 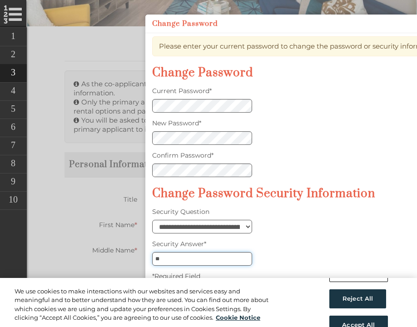 What do you see at coordinates (202, 170) in the screenshot?
I see `input: Confirm Password` at bounding box center [202, 170].